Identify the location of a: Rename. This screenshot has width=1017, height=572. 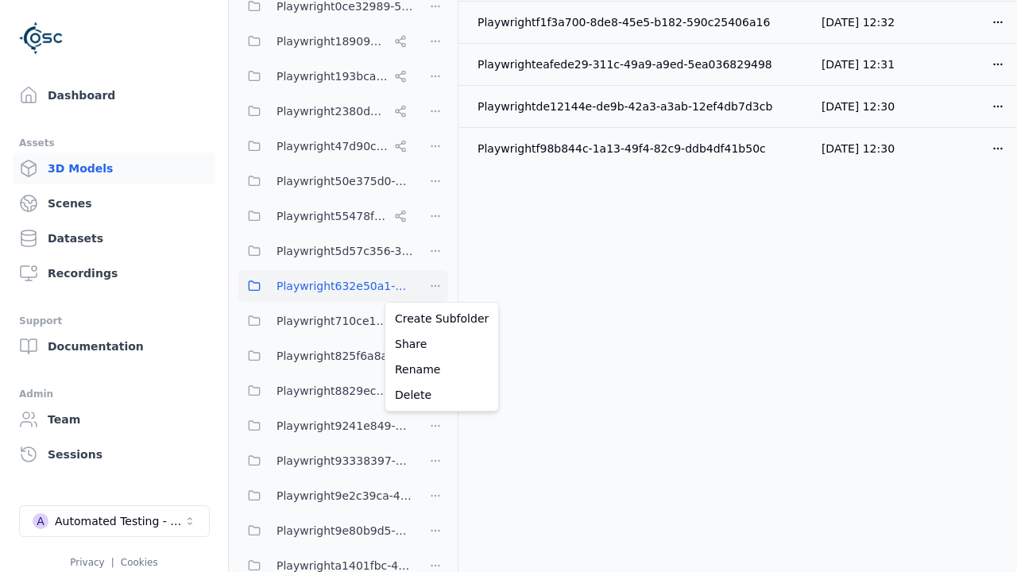
(442, 369).